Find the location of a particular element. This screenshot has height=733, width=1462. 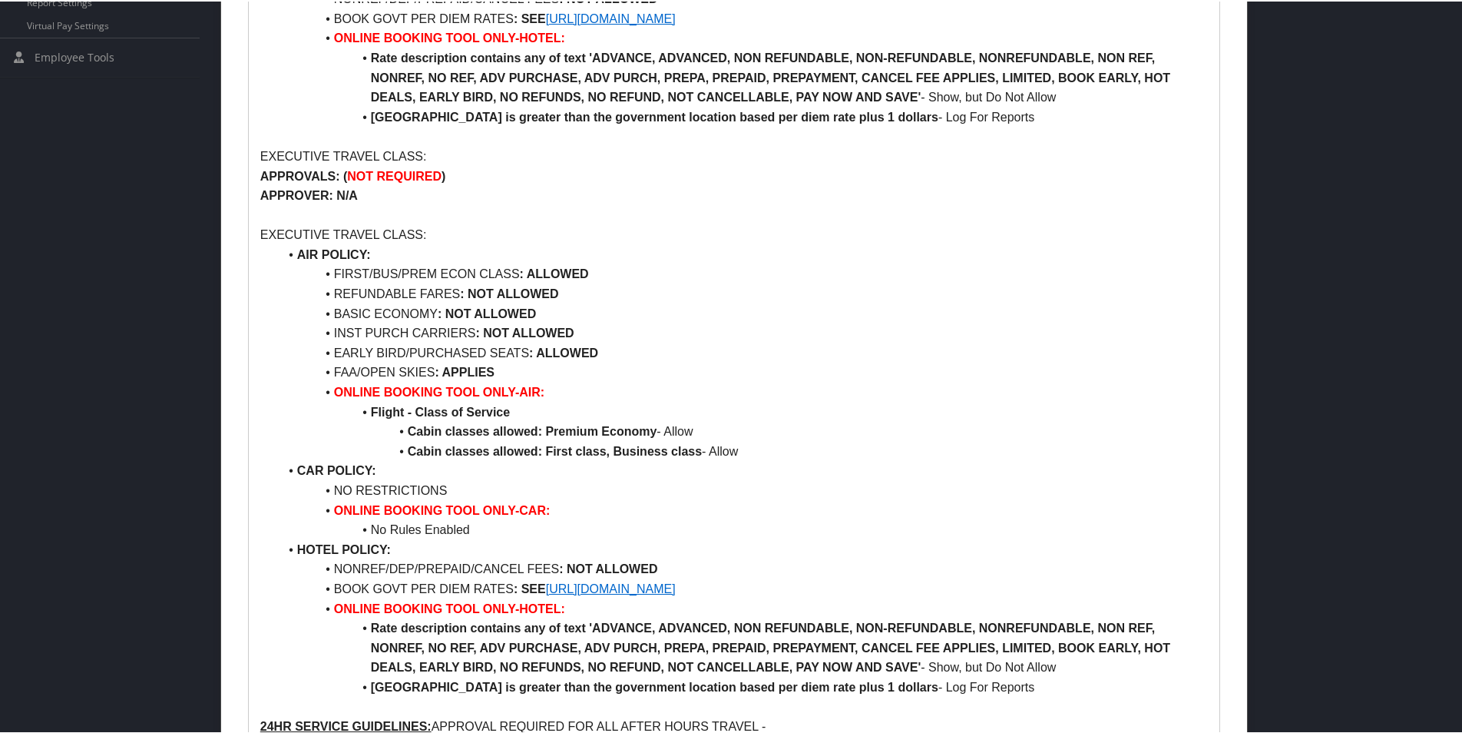

strong: APPROVALS: is located at coordinates (300, 174).